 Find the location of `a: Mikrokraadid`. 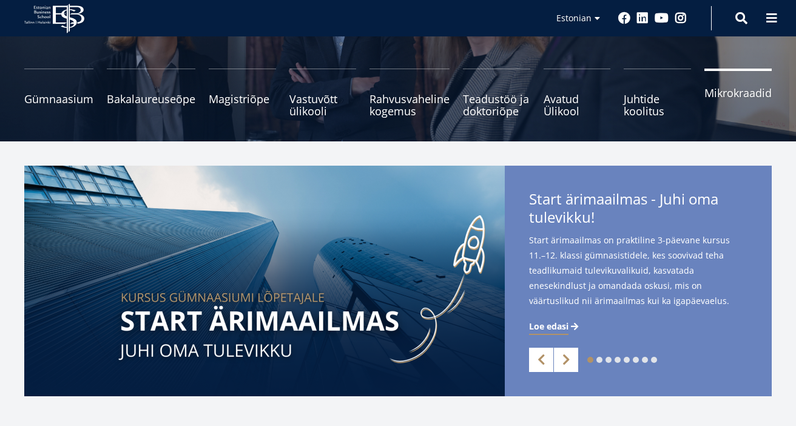

a: Mikrokraadid is located at coordinates (738, 93).